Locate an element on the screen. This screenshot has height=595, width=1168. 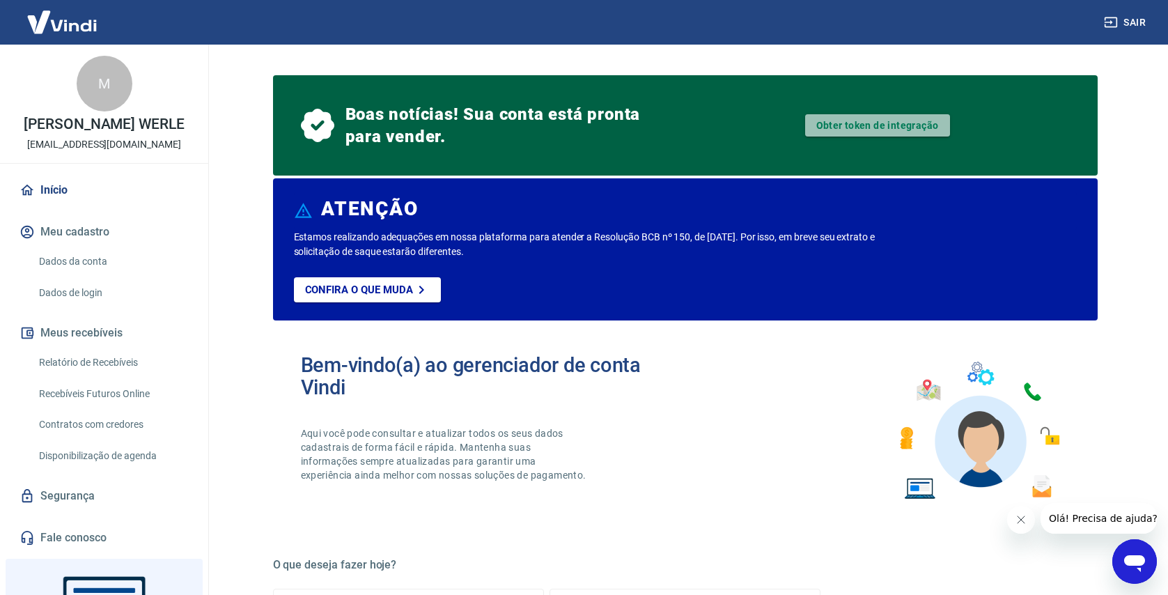
button: Meus recebíveis is located at coordinates (104, 333).